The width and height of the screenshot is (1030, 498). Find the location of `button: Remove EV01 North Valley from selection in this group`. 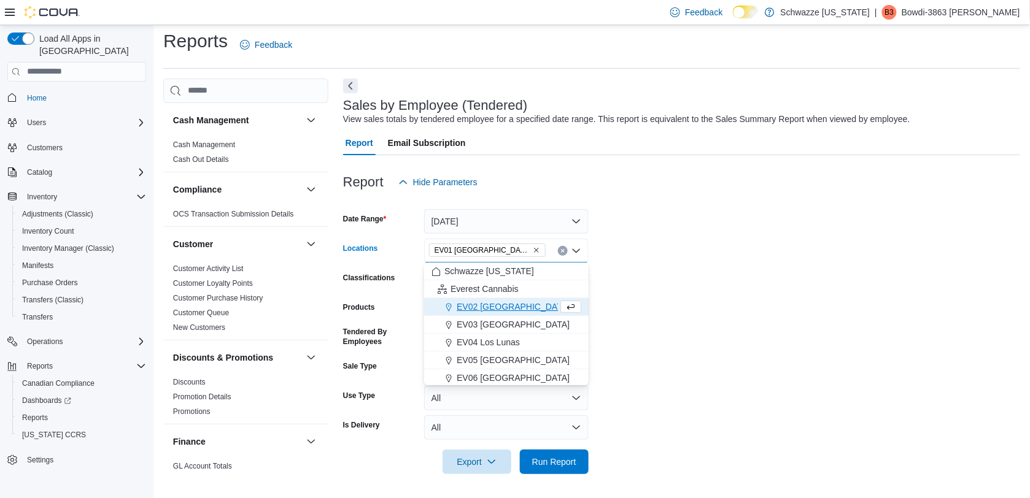

button: Remove EV01 North Valley from selection in this group is located at coordinates (536, 250).